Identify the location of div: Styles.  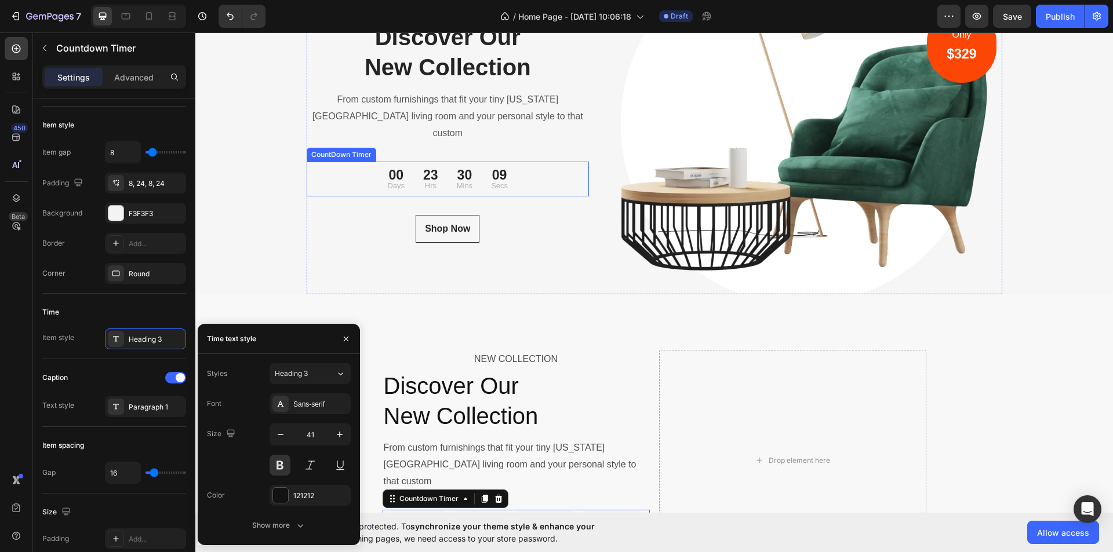
(217, 374).